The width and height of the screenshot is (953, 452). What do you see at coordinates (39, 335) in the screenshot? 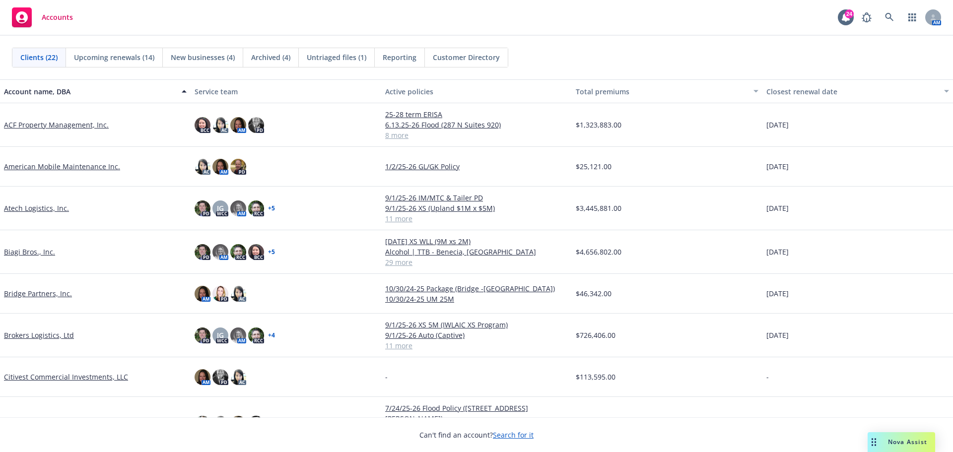
I see `a: Brokers Logistics, Ltd` at bounding box center [39, 335].